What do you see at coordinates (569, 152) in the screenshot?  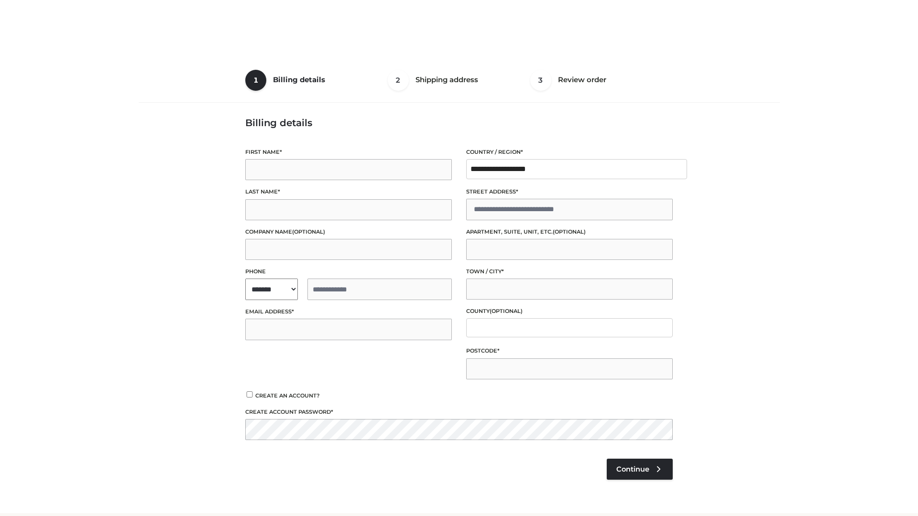 I see `label: Country / Region` at bounding box center [569, 152].